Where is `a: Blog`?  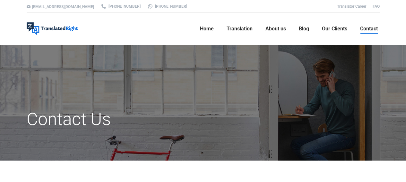 a: Blog is located at coordinates (304, 29).